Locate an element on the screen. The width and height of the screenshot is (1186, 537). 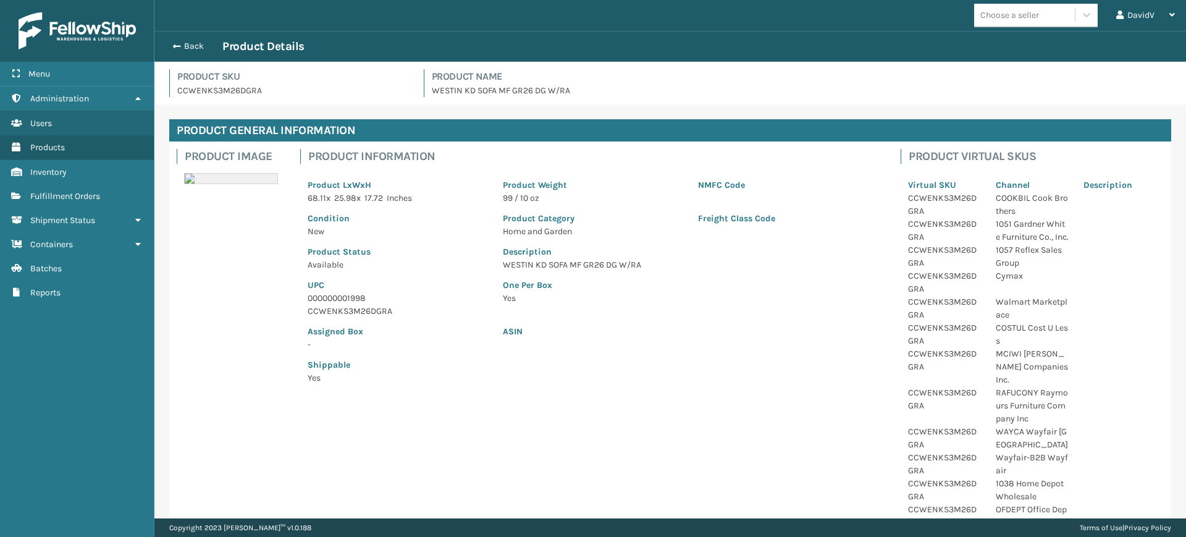
p: OFDEPT Office Depot is located at coordinates (1032, 516).